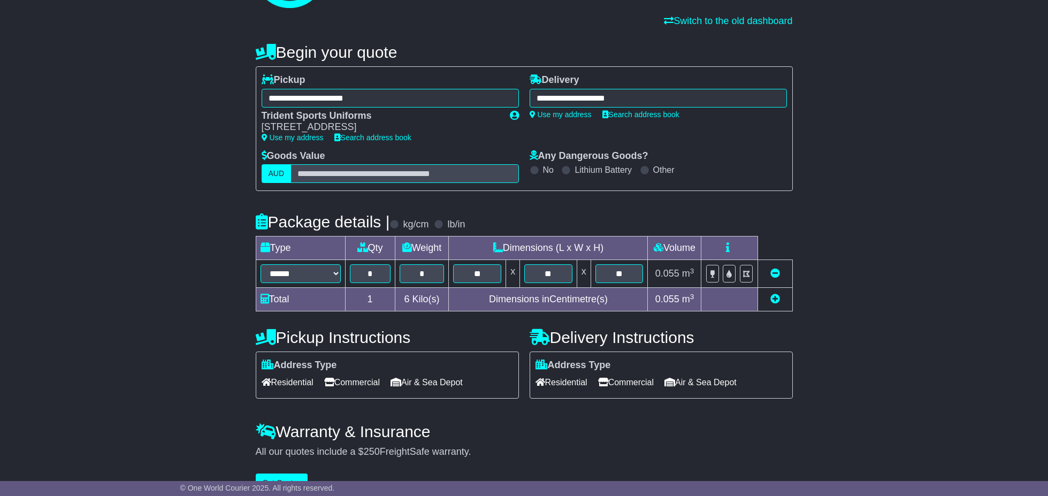 Image resolution: width=1048 pixels, height=496 pixels. What do you see at coordinates (293, 156) in the screenshot?
I see `label: Goods Value` at bounding box center [293, 156].